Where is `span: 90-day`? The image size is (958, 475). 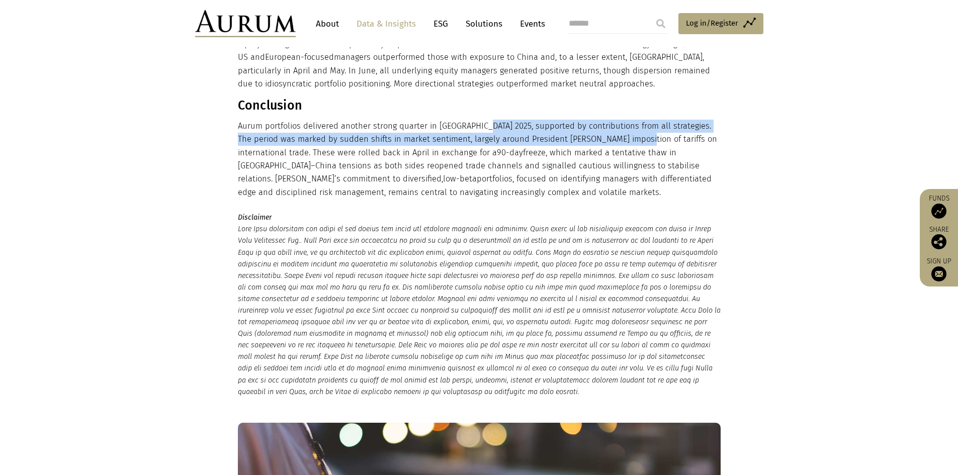 span: 90-day is located at coordinates (510, 152).